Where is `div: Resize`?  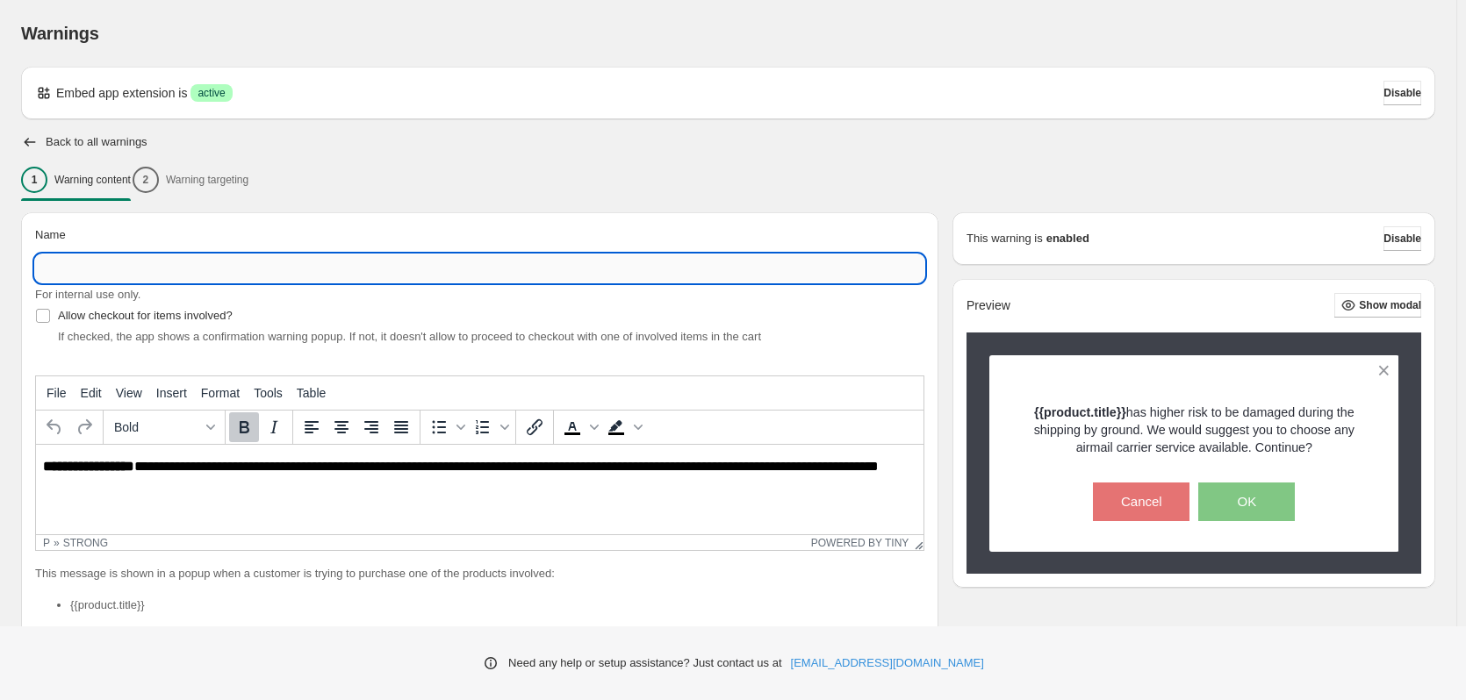
div: Resize is located at coordinates (915, 542).